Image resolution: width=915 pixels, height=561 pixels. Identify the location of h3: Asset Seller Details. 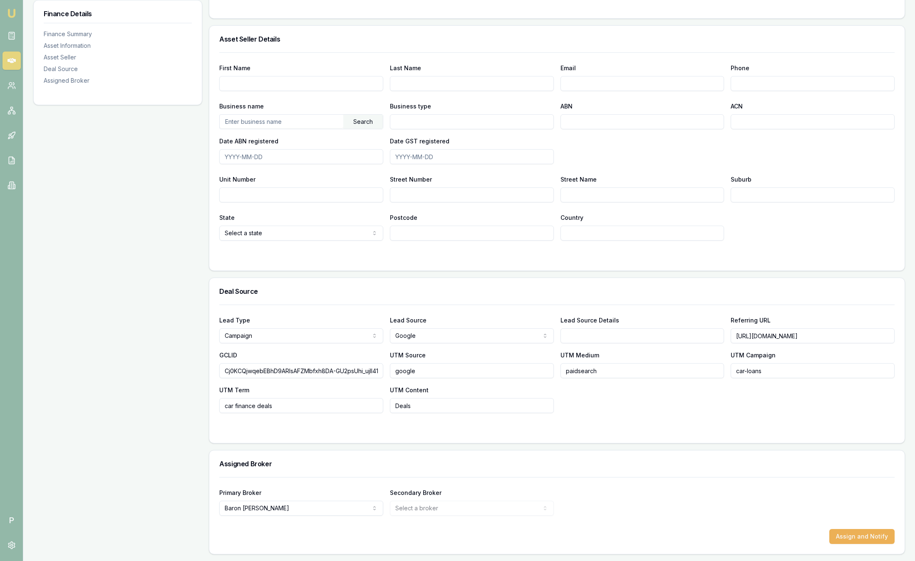
(556, 39).